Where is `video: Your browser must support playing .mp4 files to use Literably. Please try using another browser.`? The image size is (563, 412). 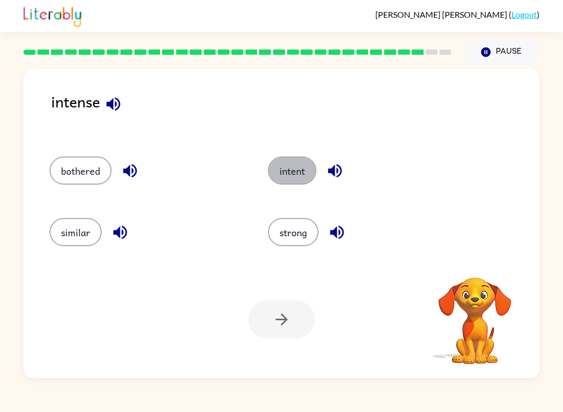 video: Your browser must support playing .mp4 files to use Literably. Please try using another browser. is located at coordinates (475, 313).